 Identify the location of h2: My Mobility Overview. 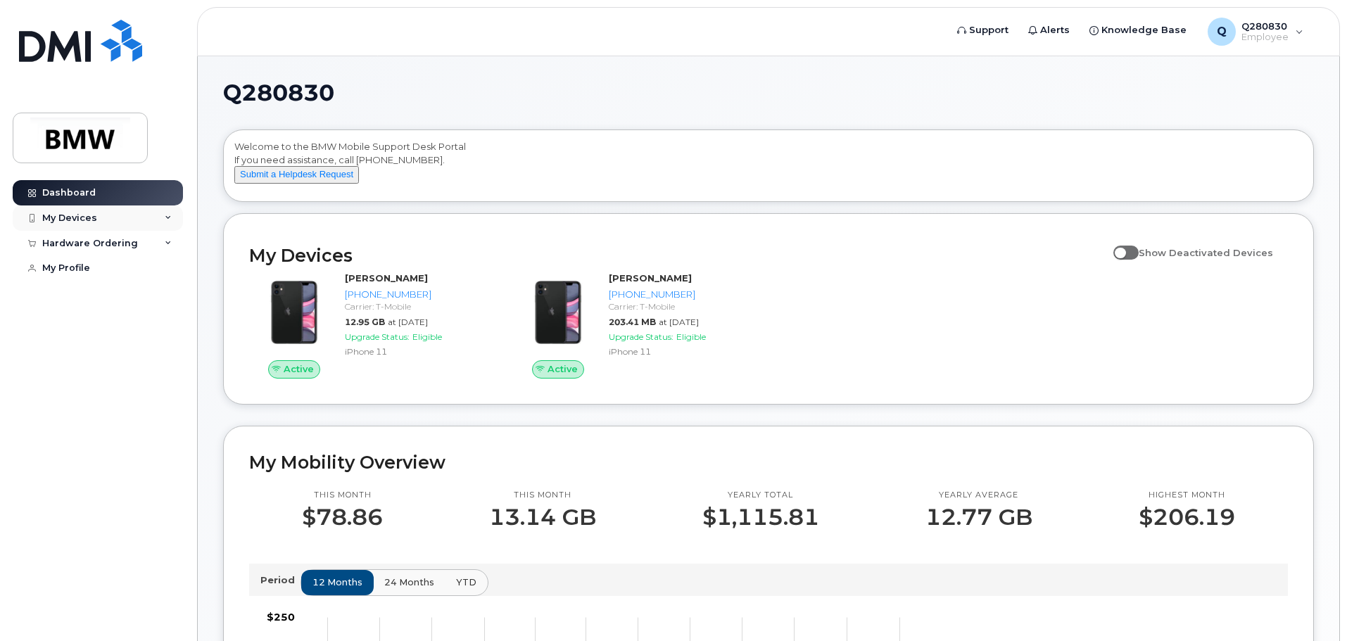
(769, 462).